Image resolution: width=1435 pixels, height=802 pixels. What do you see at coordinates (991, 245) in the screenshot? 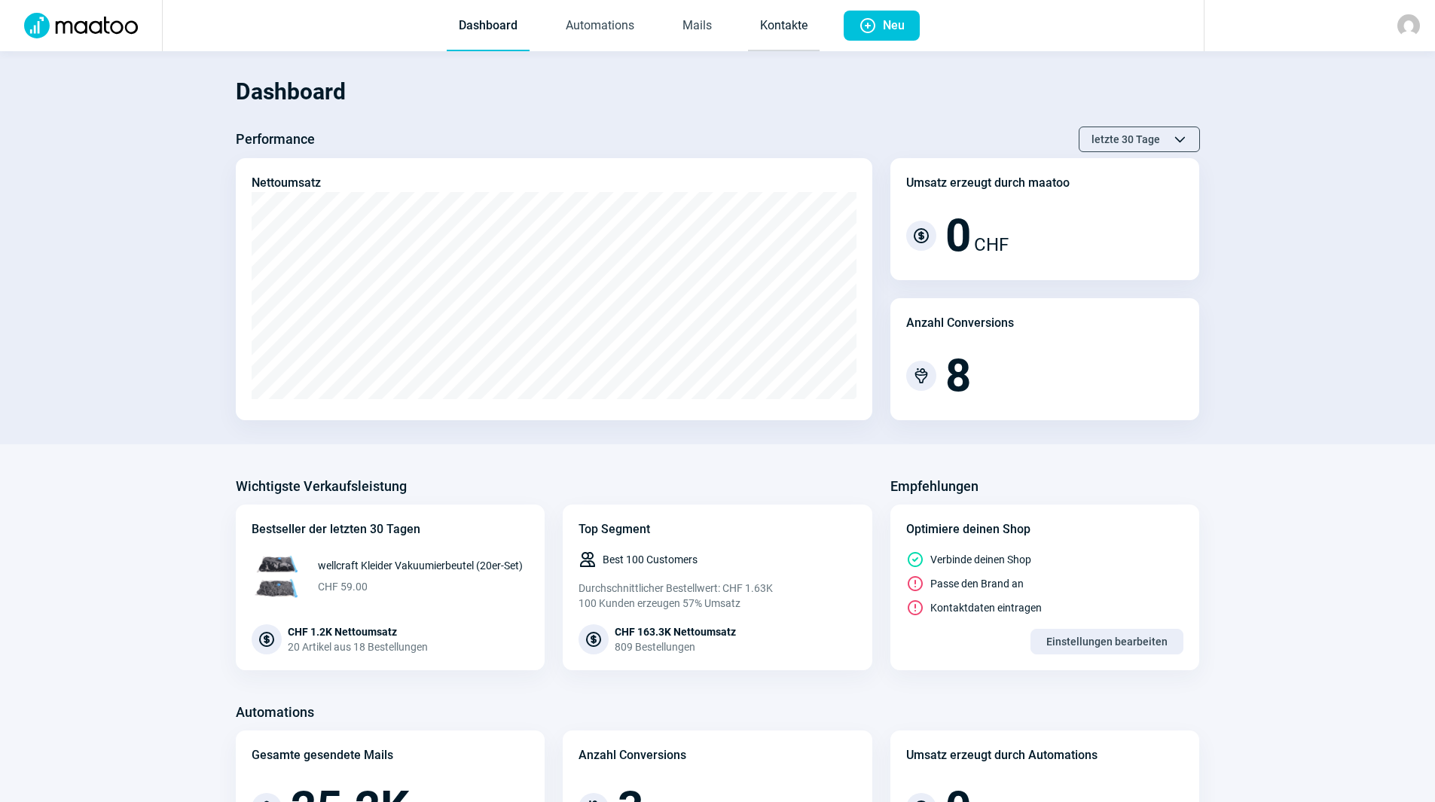
I see `span: CHF` at bounding box center [991, 245].